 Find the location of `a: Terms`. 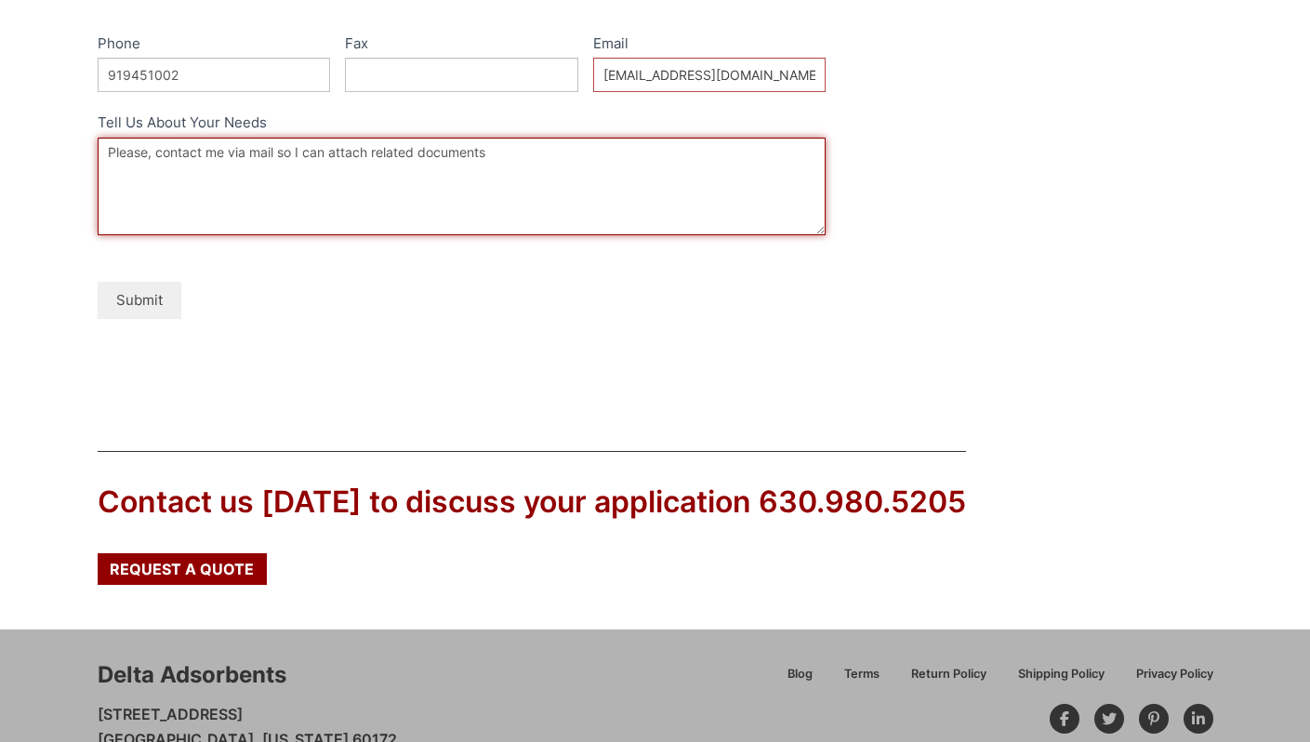

a: Terms is located at coordinates (862, 680).